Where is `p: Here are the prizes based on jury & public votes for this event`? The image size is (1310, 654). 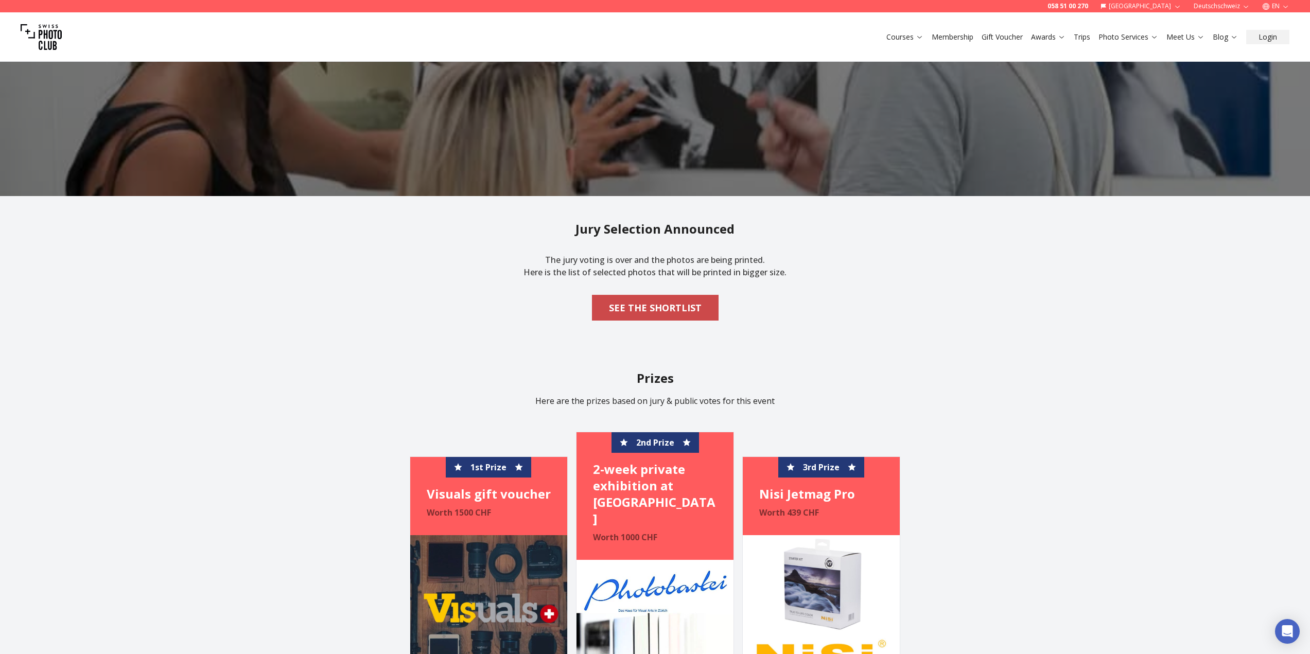 p: Here are the prizes based on jury & public votes for this event is located at coordinates (655, 401).